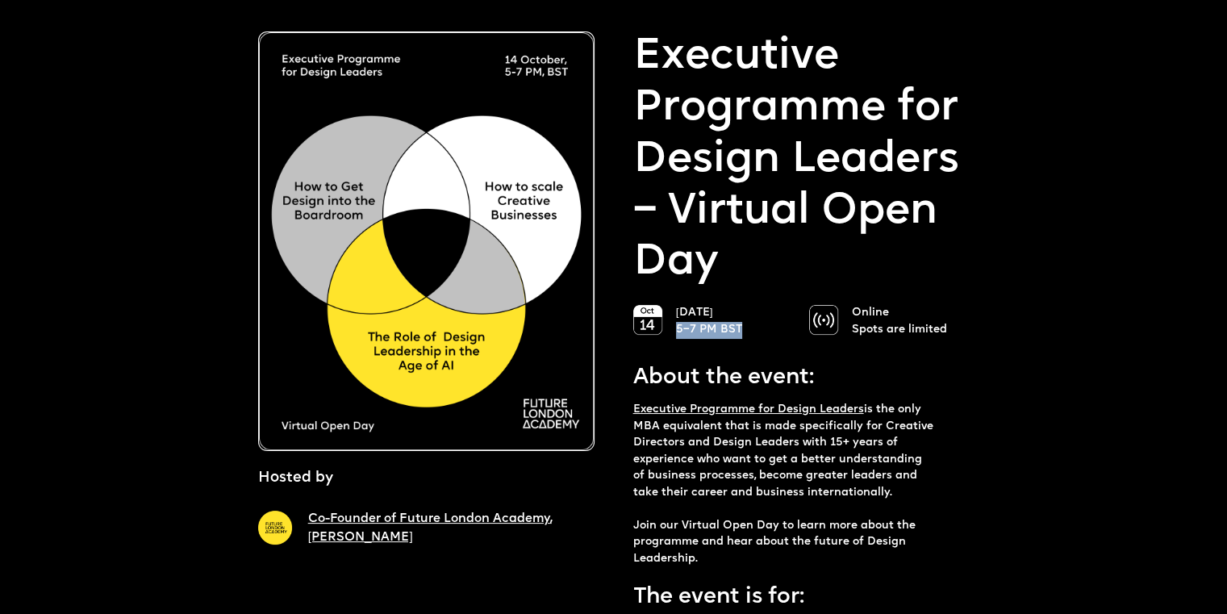  I want to click on p: The event is for:, so click(784, 598).